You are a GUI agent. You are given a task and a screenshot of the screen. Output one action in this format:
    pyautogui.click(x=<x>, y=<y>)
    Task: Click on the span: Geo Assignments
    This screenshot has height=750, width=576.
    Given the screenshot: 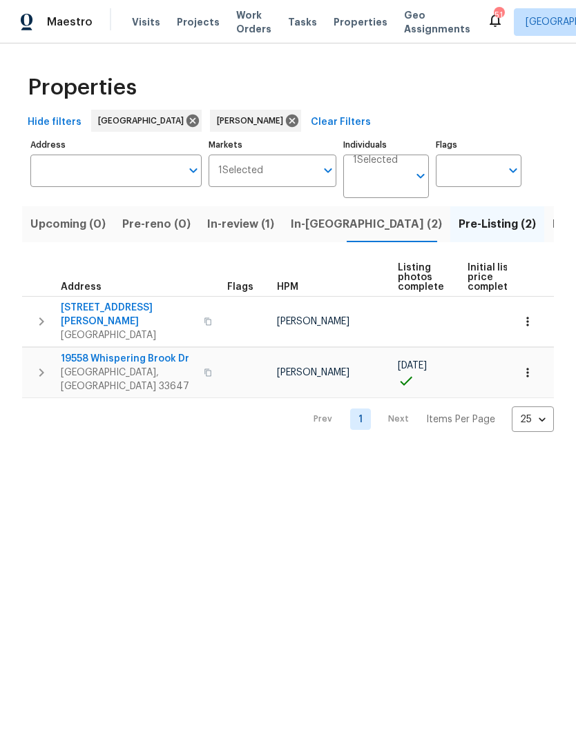 What is the action you would take?
    pyautogui.click(x=437, y=22)
    